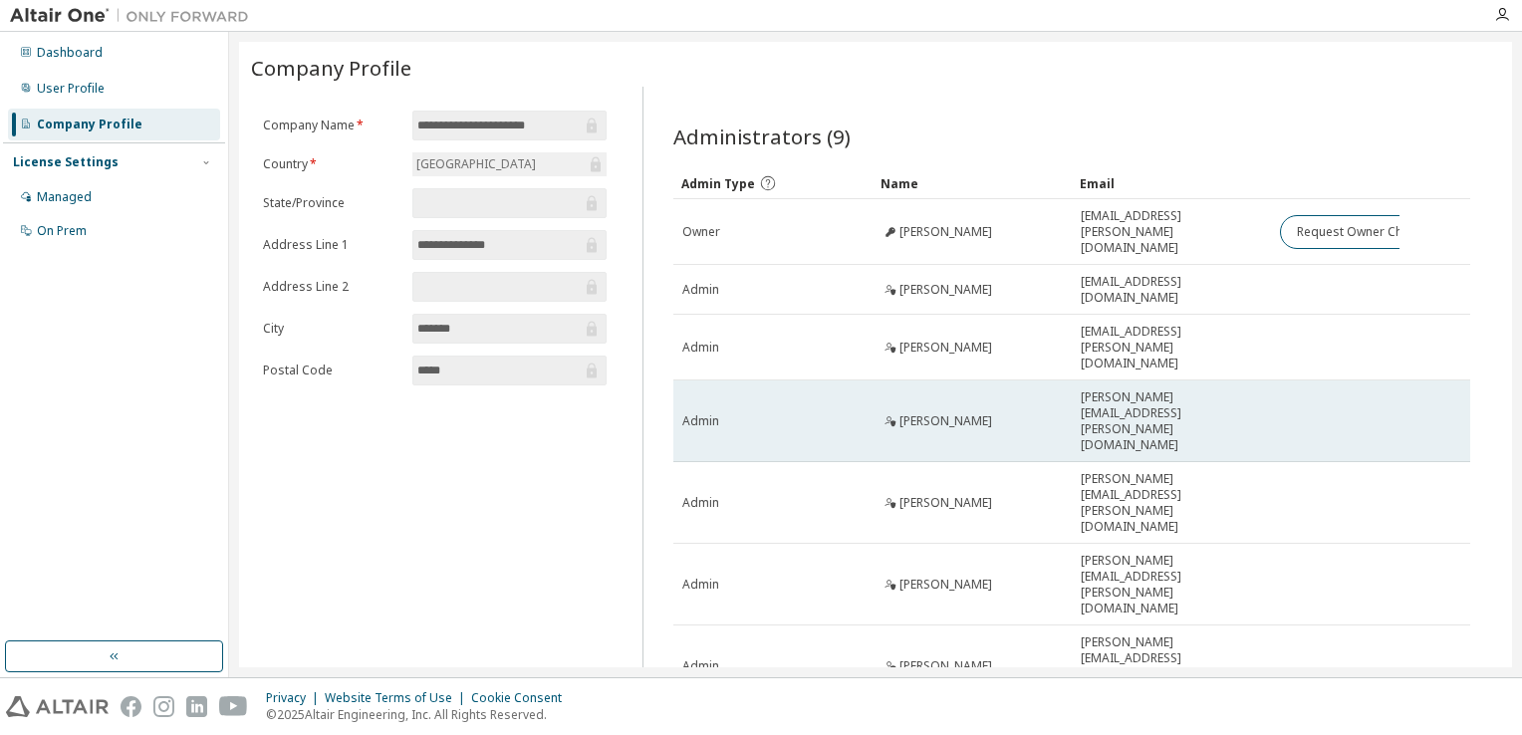 Image resolution: width=1522 pixels, height=735 pixels. Describe the element at coordinates (130, 706) in the screenshot. I see `img: facebook.svg` at that location.